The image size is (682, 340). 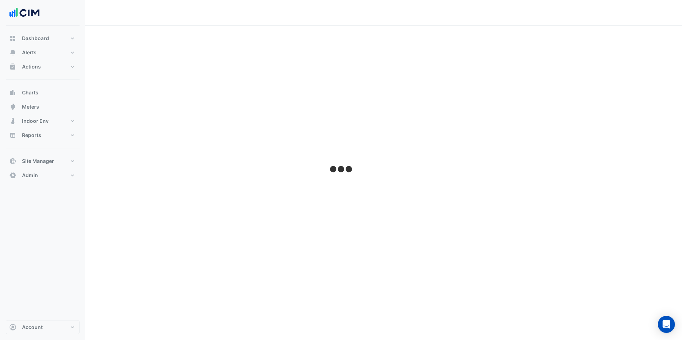 I want to click on div: Open Intercom Messenger, so click(x=666, y=324).